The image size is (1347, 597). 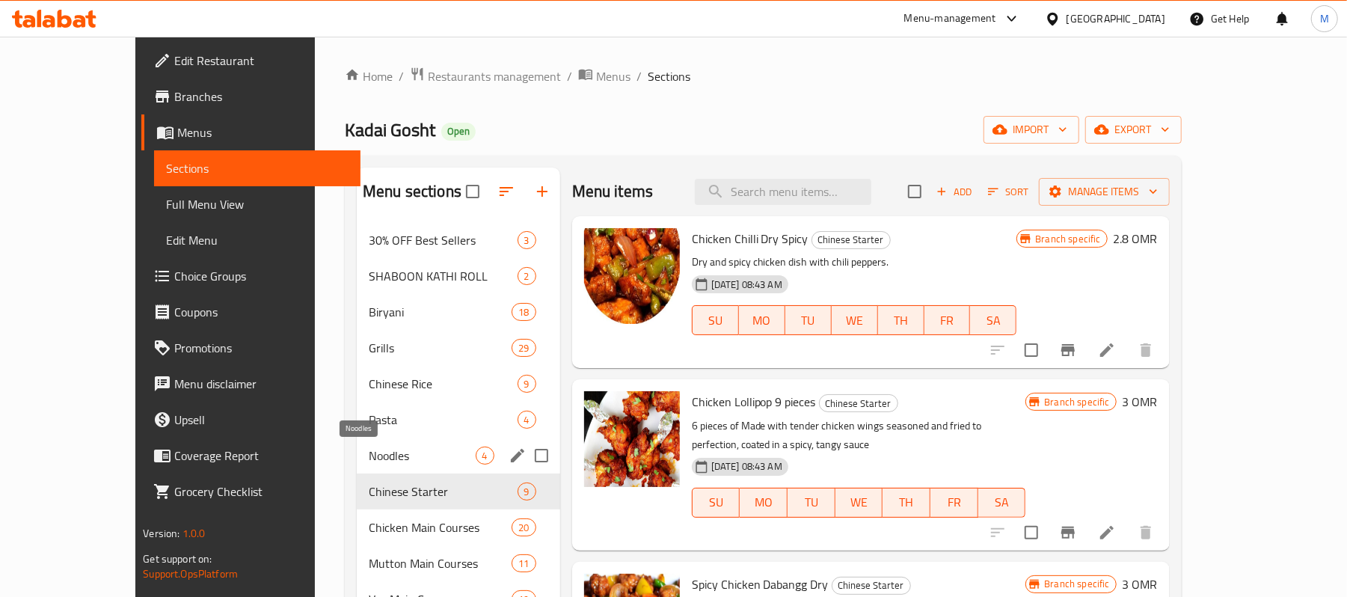 What do you see at coordinates (459, 456) in the screenshot?
I see `div: Noodles4edit` at bounding box center [459, 456].